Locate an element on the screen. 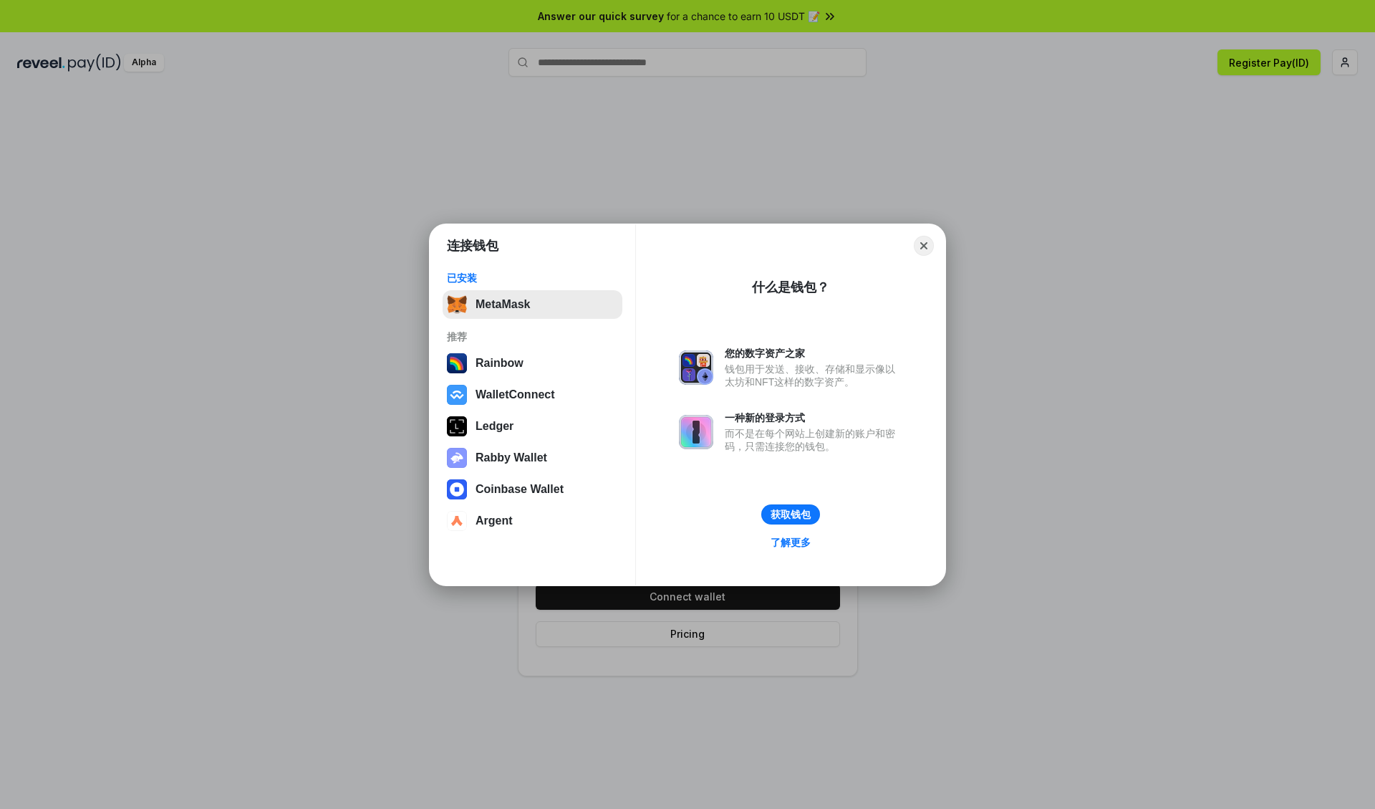 Image resolution: width=1375 pixels, height=809 pixels. button: Ledger is located at coordinates (532, 426).